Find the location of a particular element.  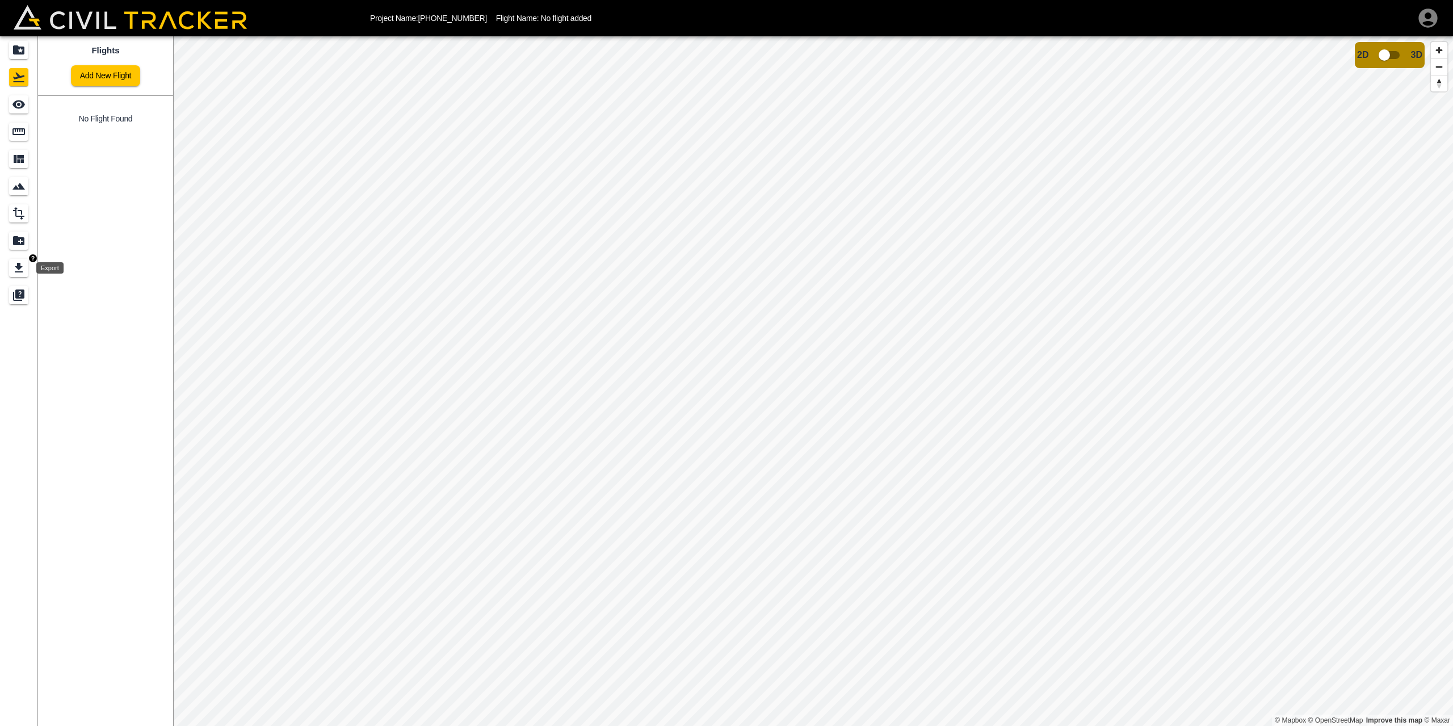

span: 2D is located at coordinates (1363, 55).